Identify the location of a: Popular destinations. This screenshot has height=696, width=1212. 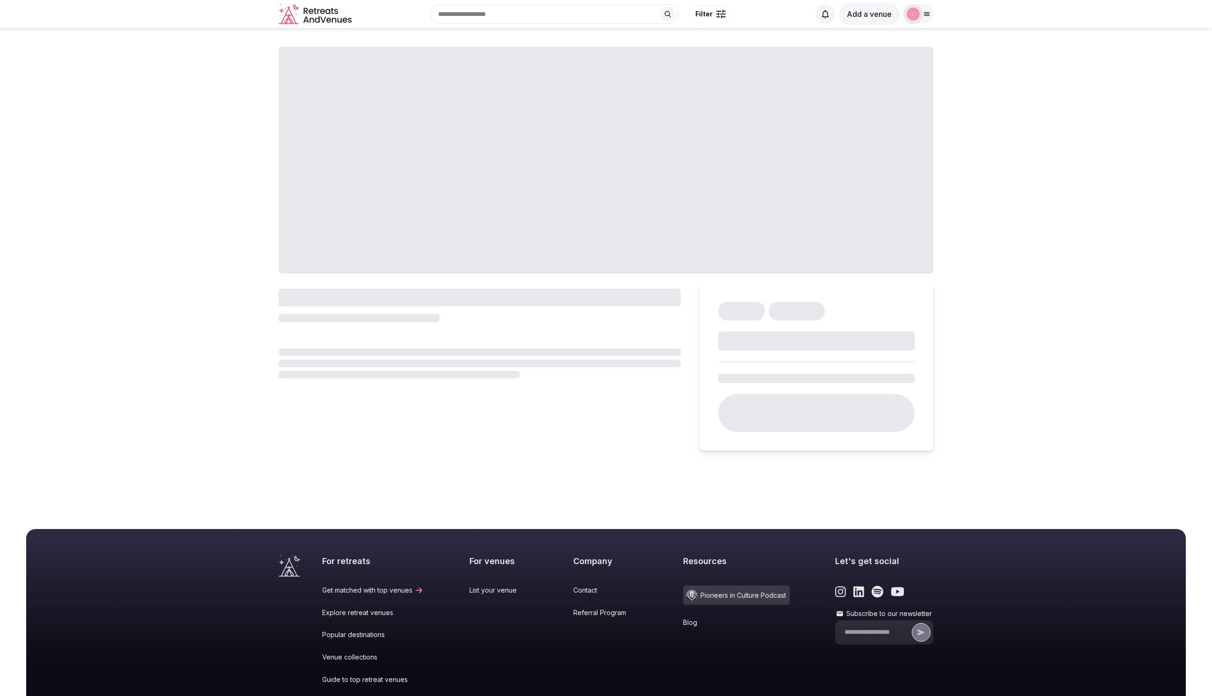
(373, 635).